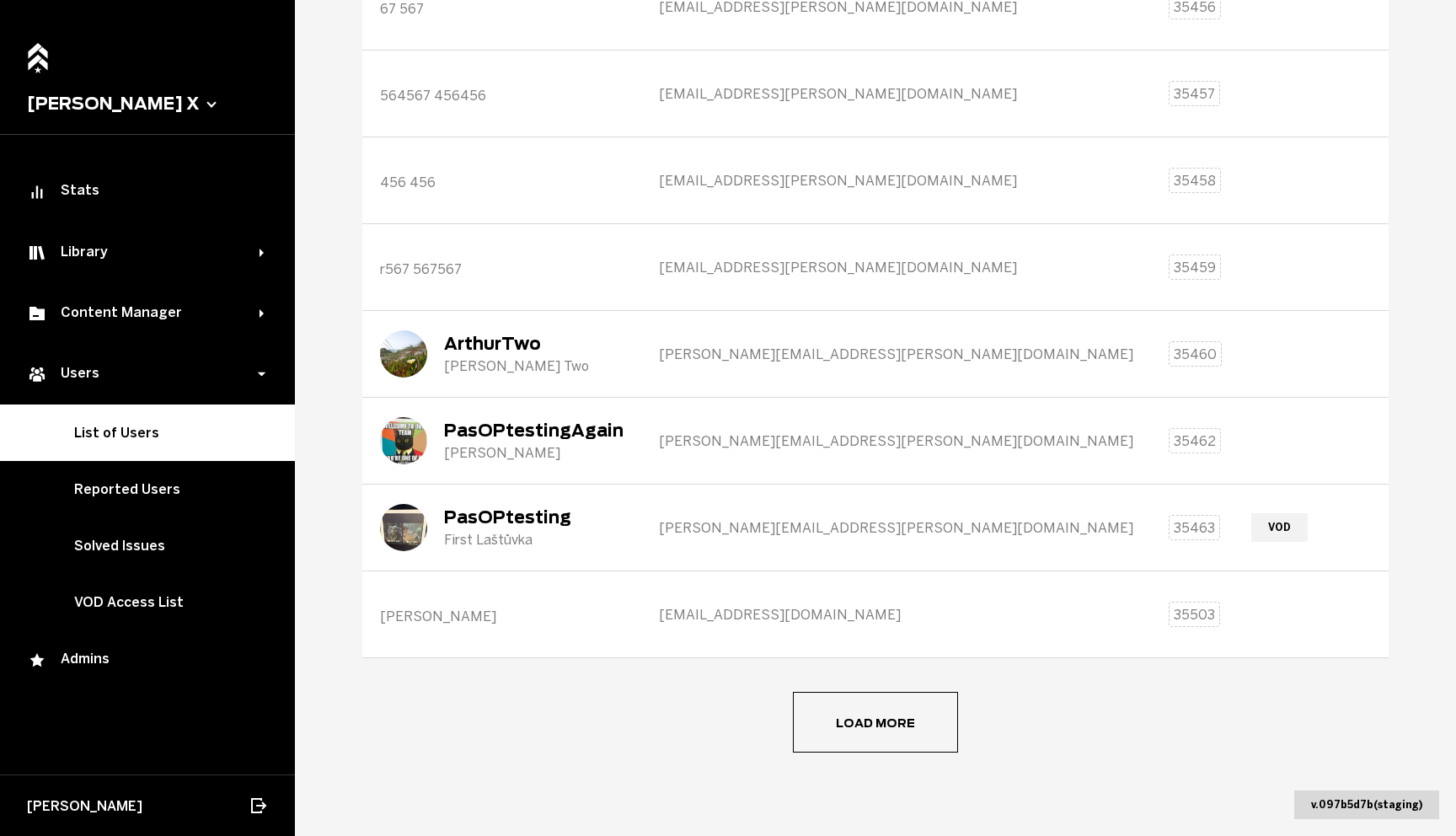 The image size is (1456, 836). What do you see at coordinates (1279, 528) in the screenshot?
I see `span: VOD` at bounding box center [1279, 528].